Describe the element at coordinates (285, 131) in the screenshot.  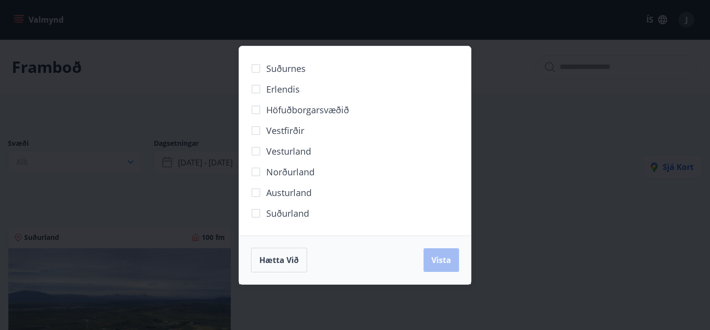
I see `span: Vestfirðir` at that location.